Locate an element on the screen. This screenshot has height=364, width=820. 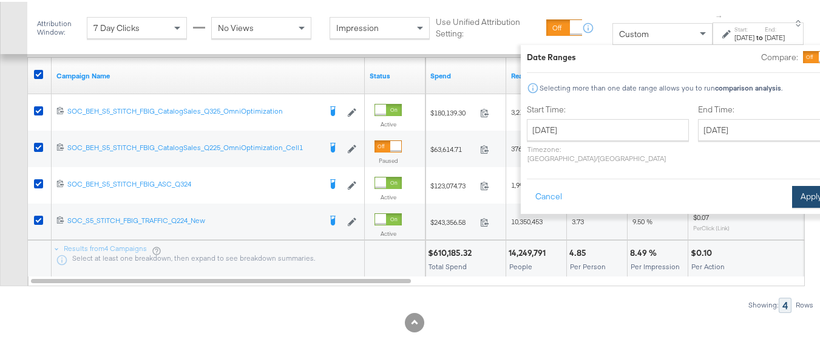
span: $63,614.71 is located at coordinates (453, 147).